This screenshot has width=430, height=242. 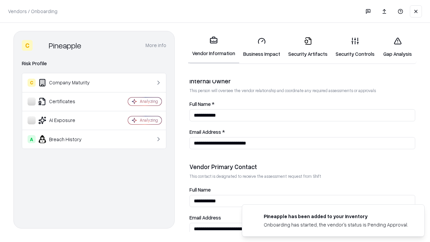 What do you see at coordinates (336, 225) in the screenshot?
I see `div: Onboarding has started, the vendor's status is Pending Approval.` at bounding box center [336, 225].